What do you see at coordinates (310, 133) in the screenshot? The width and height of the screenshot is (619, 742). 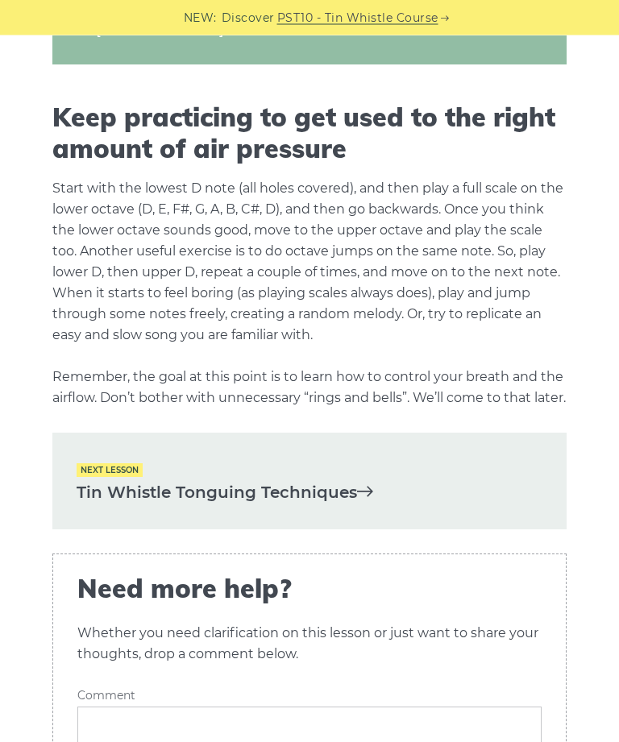 I see `h2: Keep practicing to get used to the right amount of air pressure` at bounding box center [310, 133].